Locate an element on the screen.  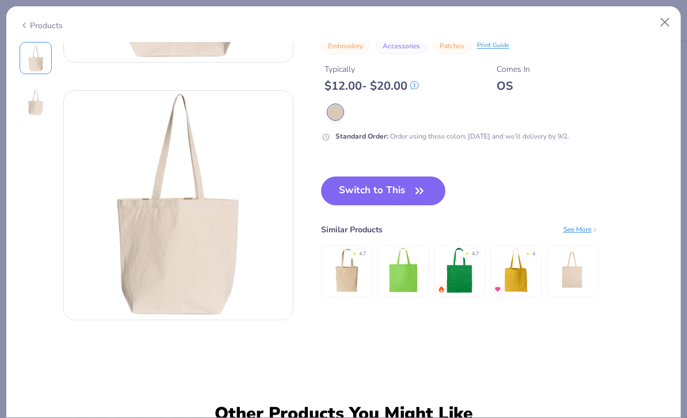
div: 4 is located at coordinates (534, 254).